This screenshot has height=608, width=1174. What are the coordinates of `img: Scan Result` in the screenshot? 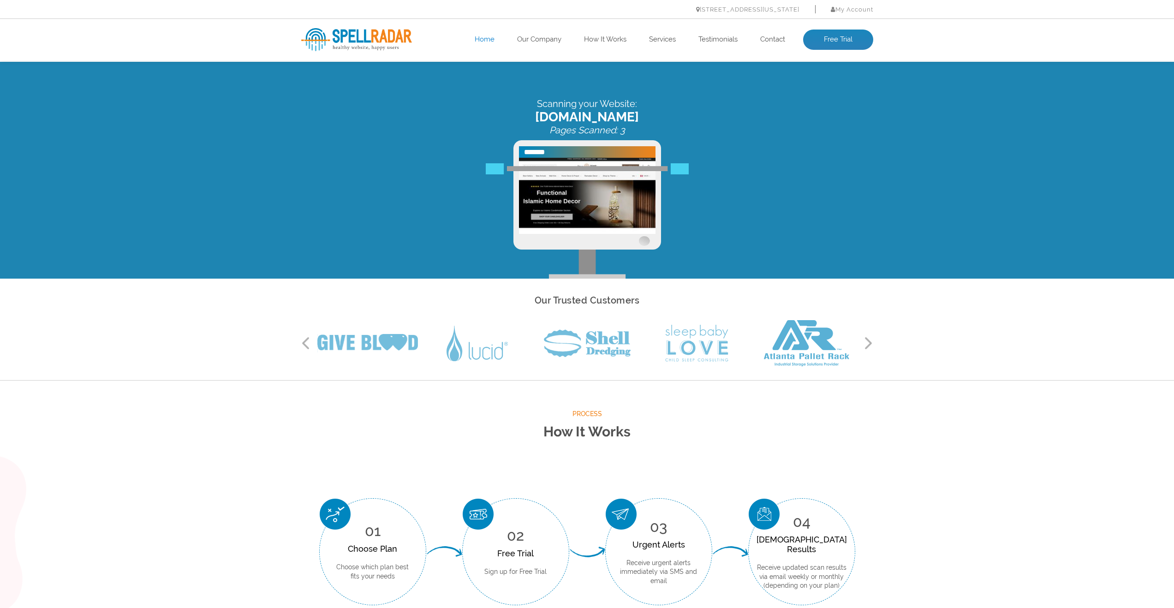 It's located at (764, 514).